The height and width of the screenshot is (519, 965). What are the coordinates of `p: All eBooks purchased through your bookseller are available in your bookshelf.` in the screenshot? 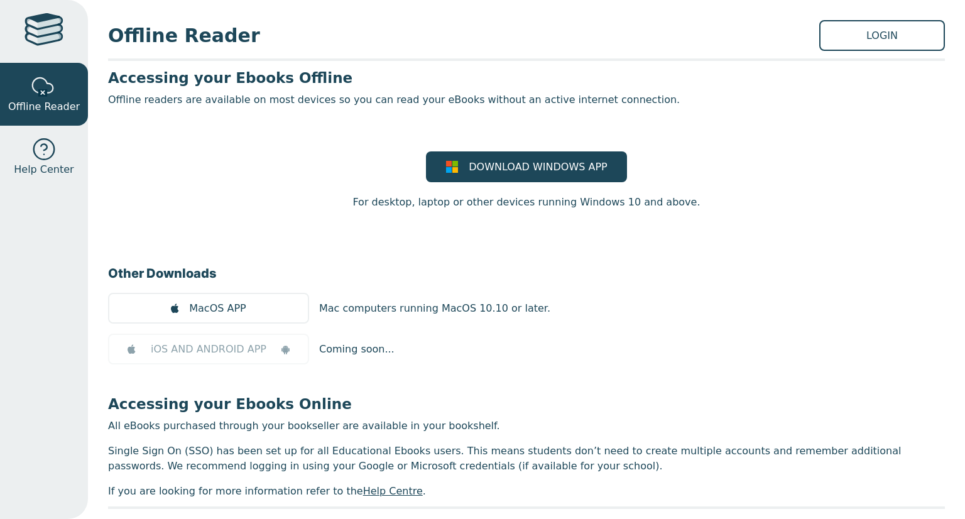 It's located at (527, 426).